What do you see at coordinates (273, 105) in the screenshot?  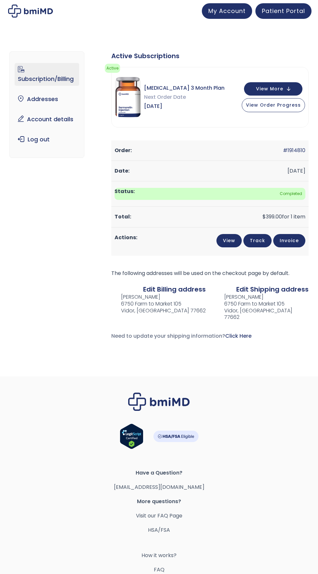 I see `span: View Order Progress` at bounding box center [273, 105].